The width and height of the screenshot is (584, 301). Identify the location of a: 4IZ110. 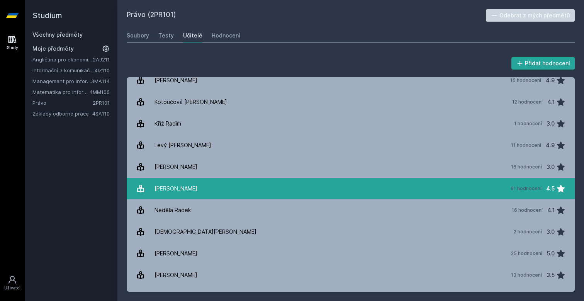
(102, 70).